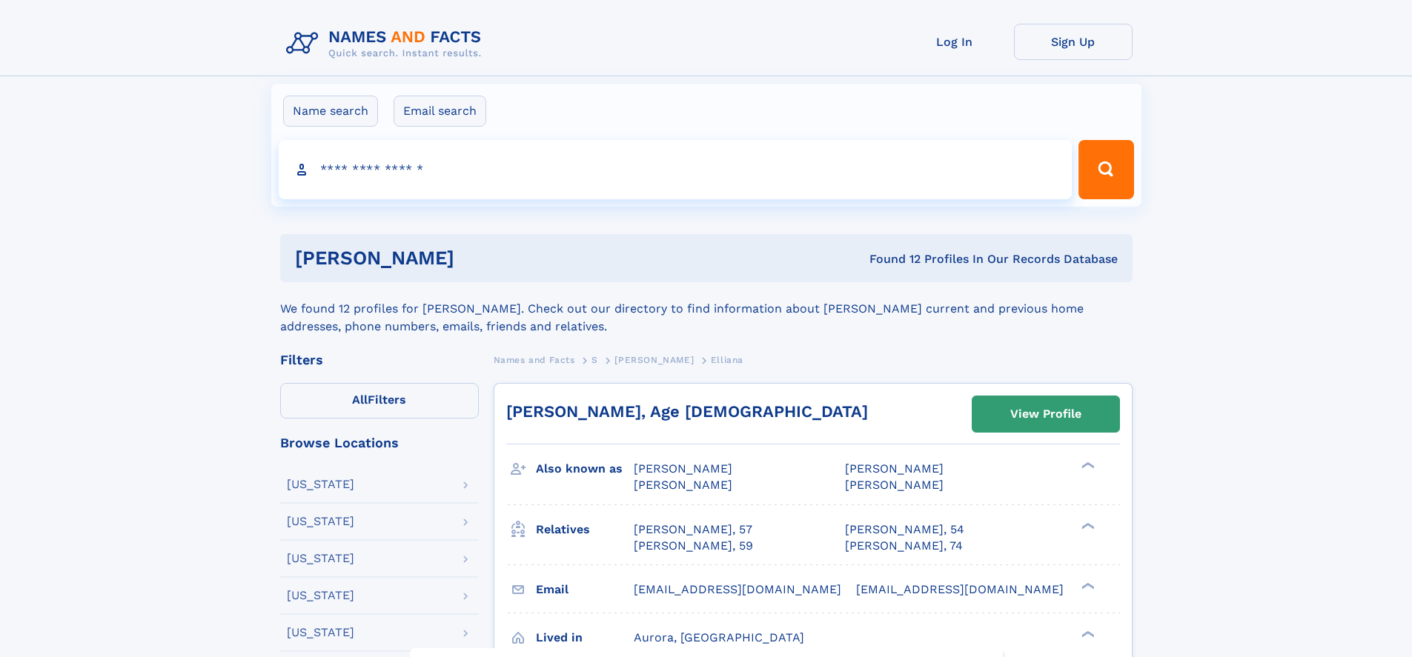  I want to click on a: Names and Facts, so click(534, 359).